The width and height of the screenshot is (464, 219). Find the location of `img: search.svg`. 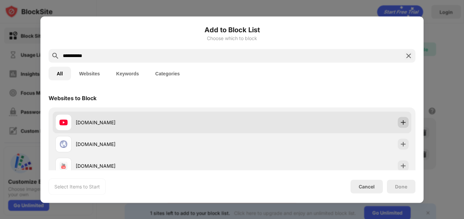

img: search.svg is located at coordinates (55, 56).